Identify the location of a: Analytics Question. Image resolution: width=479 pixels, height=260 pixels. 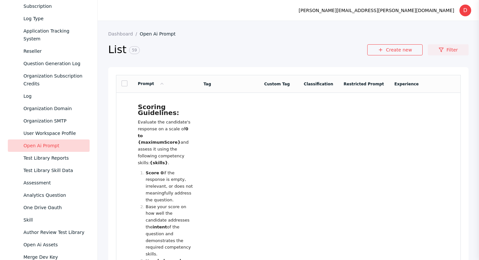
(49, 195).